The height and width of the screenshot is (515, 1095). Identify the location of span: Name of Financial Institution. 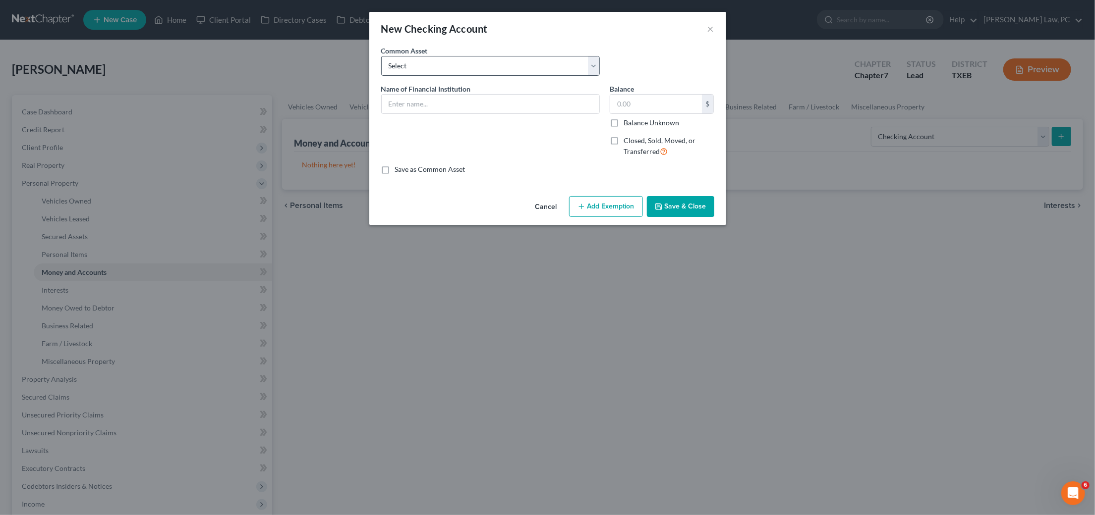
(426, 89).